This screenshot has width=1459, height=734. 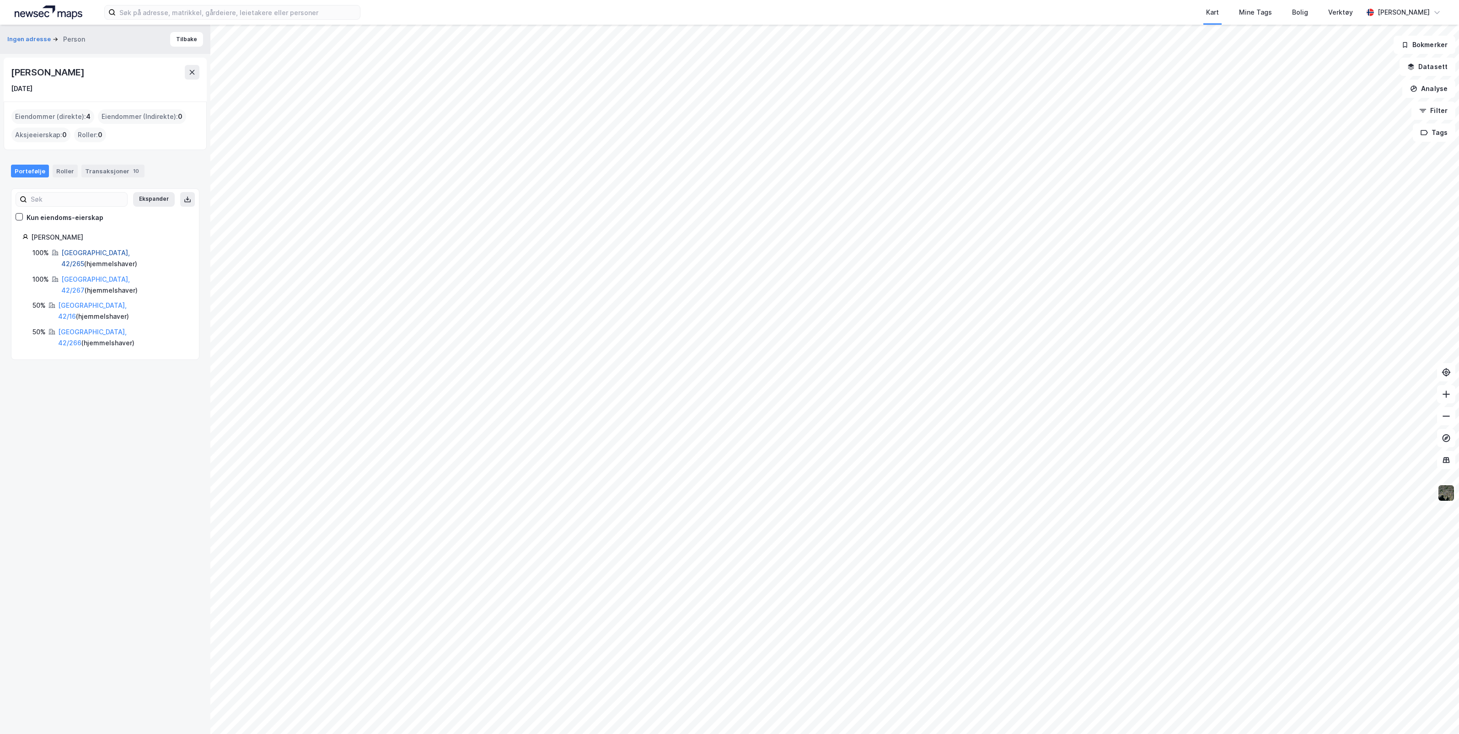 What do you see at coordinates (30, 171) in the screenshot?
I see `div: Portefølje` at bounding box center [30, 171].